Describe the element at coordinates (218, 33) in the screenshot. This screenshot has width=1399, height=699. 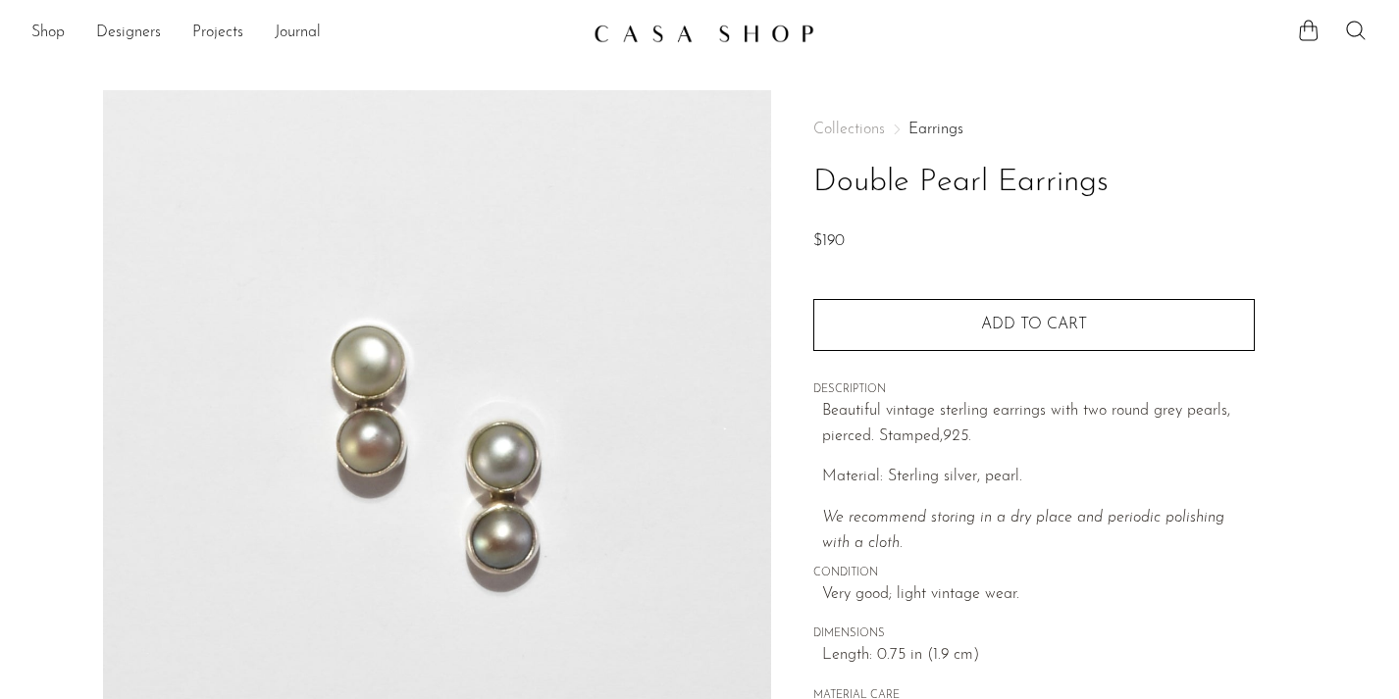
I see `a: Projects` at that location.